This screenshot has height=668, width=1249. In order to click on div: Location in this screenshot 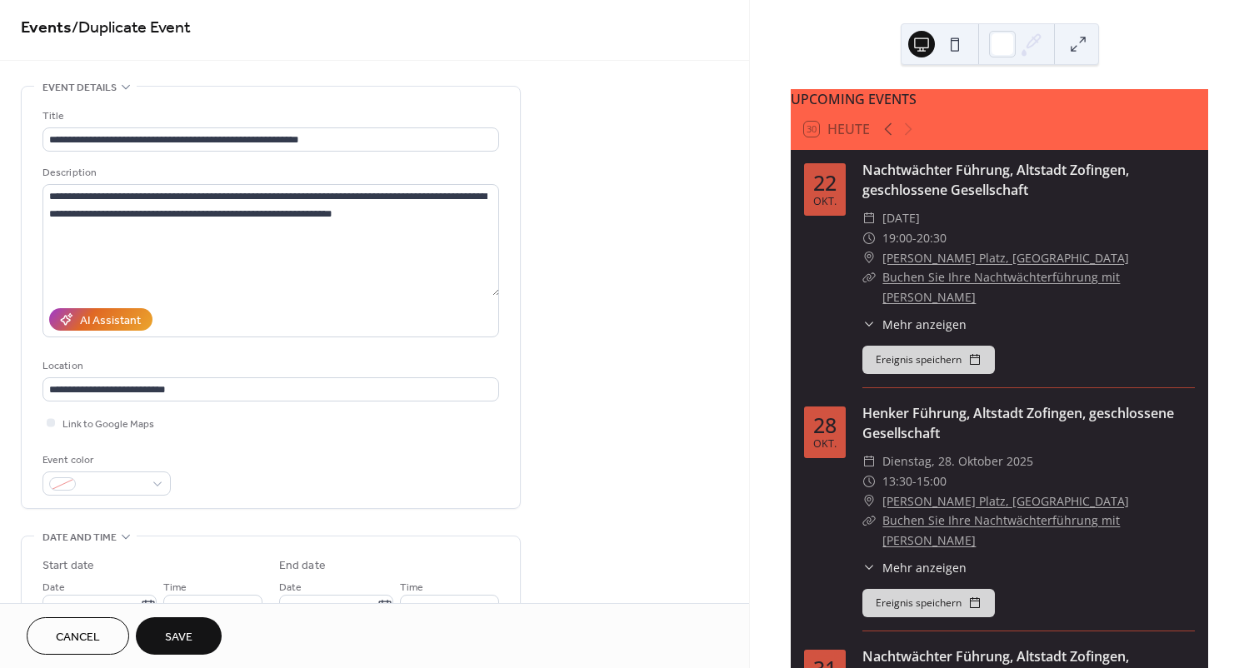, I will do `click(269, 366)`.